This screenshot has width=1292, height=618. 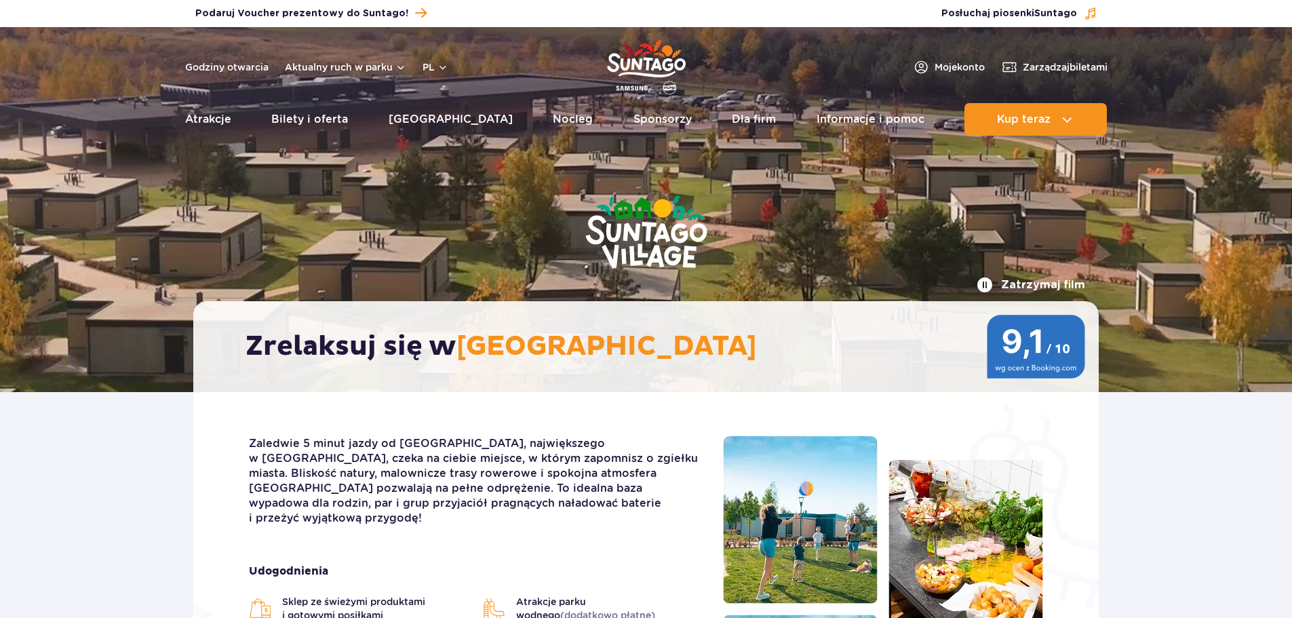 What do you see at coordinates (572, 119) in the screenshot?
I see `a: Nocleg` at bounding box center [572, 119].